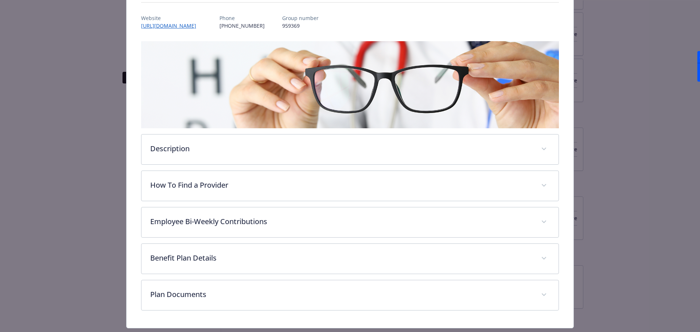 The height and width of the screenshot is (332, 700). Describe the element at coordinates (341, 295) in the screenshot. I see `p: Plan Documents` at that location.